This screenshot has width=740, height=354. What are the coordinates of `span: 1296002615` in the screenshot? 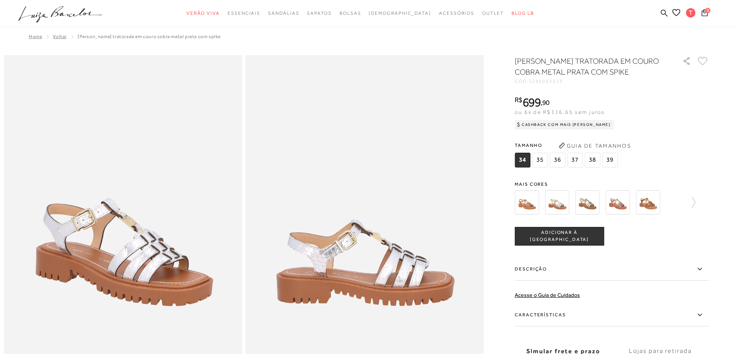 It's located at (546, 81).